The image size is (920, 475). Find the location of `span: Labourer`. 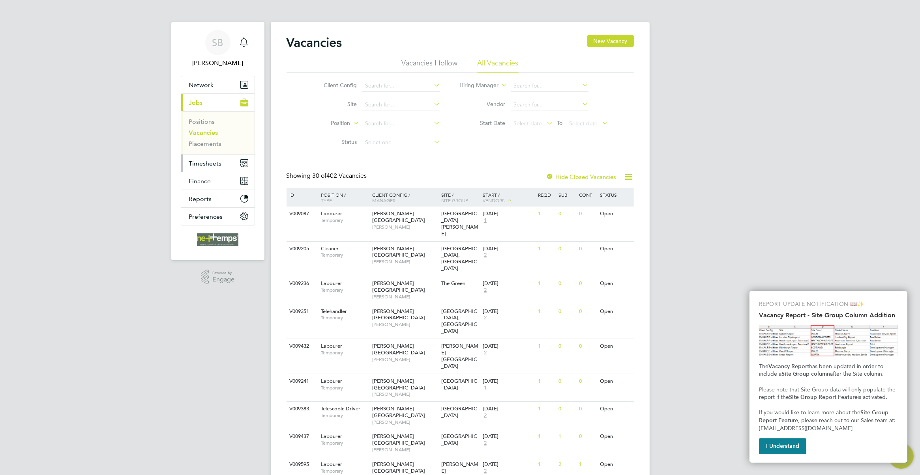

span: Labourer is located at coordinates (331, 213).